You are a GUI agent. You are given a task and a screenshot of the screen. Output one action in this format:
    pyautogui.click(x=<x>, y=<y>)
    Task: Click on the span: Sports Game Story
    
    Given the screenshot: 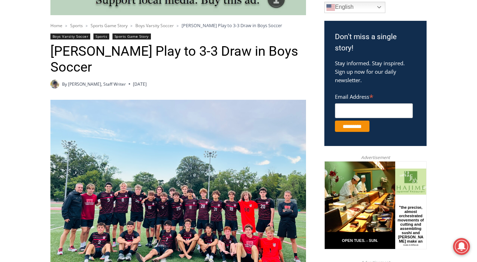 What is the action you would take?
    pyautogui.click(x=109, y=25)
    